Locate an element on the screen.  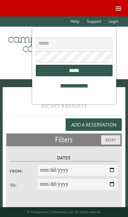
h2: Filters is located at coordinates (64, 140).